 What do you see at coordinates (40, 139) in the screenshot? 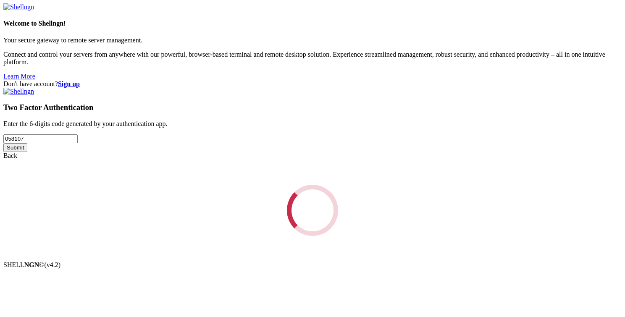
I see `input: Two factor code` at bounding box center [40, 139].